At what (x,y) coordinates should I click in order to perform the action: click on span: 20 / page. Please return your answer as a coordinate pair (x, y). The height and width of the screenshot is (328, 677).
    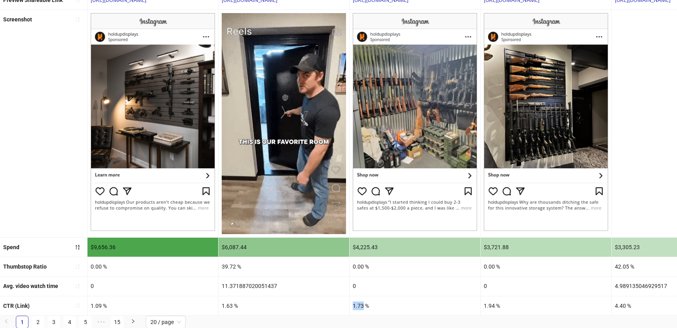
    Looking at the image, I should click on (165, 322).